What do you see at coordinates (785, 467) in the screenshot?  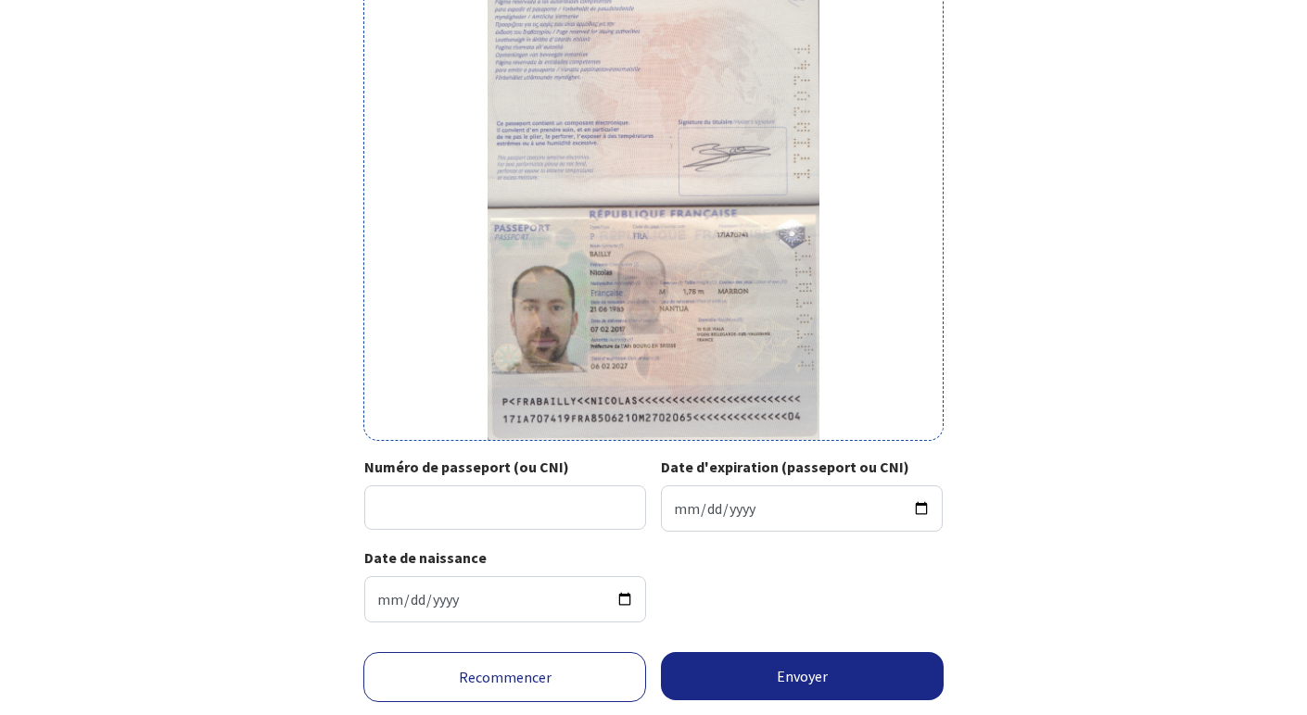 I see `strong: Date d'expiration (passeport ou CNI)` at bounding box center [785, 467].